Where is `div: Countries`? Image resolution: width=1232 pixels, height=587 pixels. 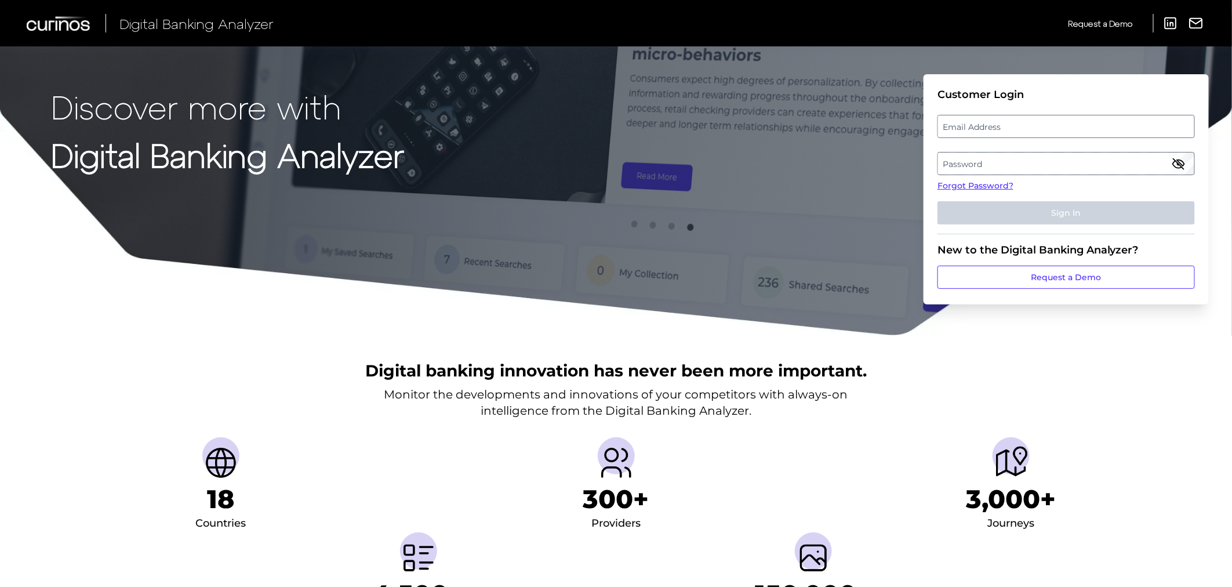 div: Countries is located at coordinates (220, 523).